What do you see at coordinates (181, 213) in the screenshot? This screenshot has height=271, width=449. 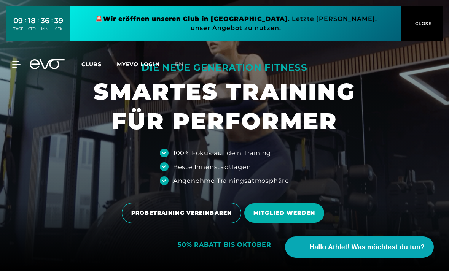 I see `span: PROBETRAINING VEREINBAREN` at bounding box center [181, 213].